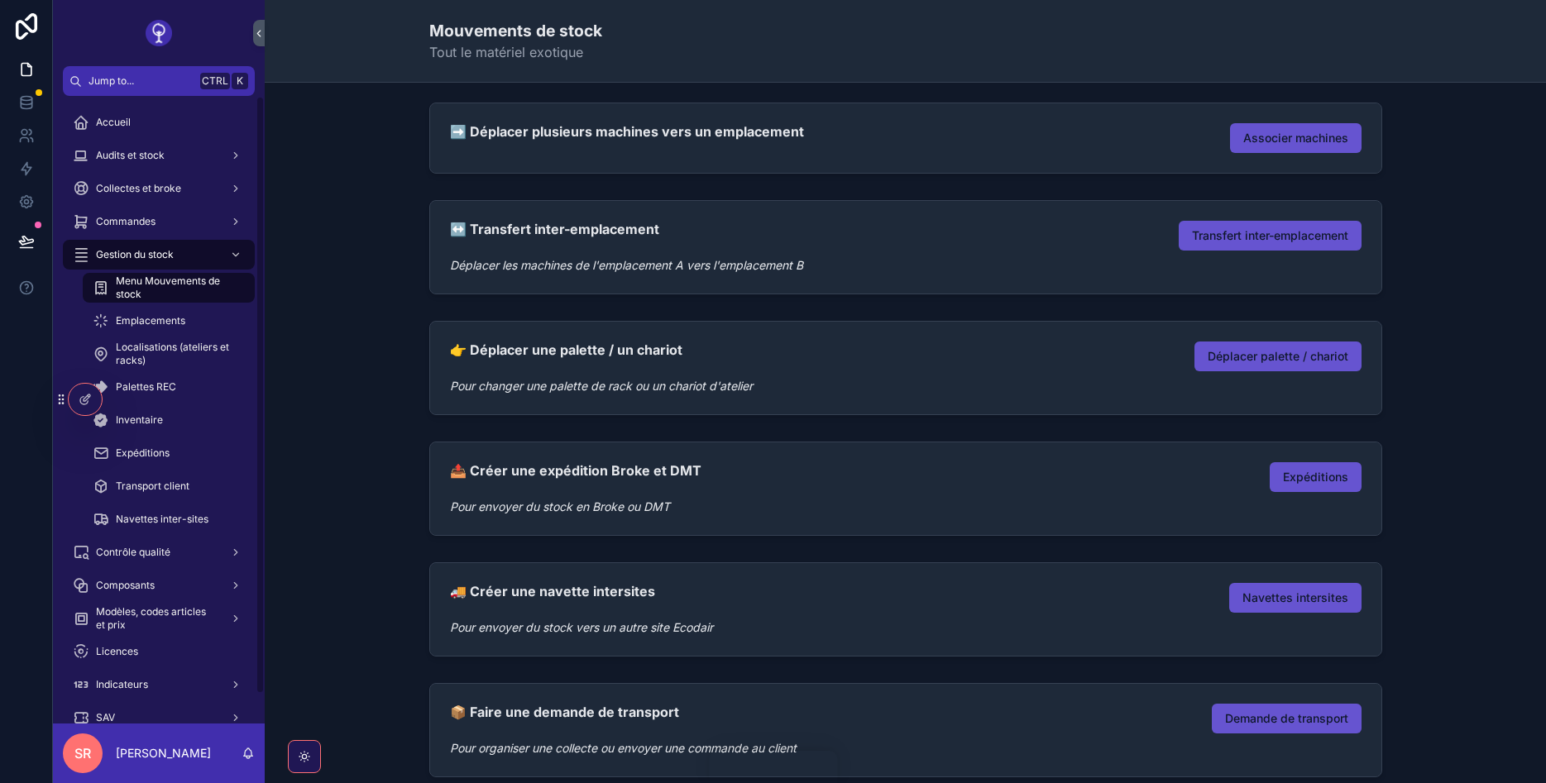 The image size is (1546, 783). What do you see at coordinates (1296, 598) in the screenshot?
I see `button: Navettes intersites` at bounding box center [1296, 598].